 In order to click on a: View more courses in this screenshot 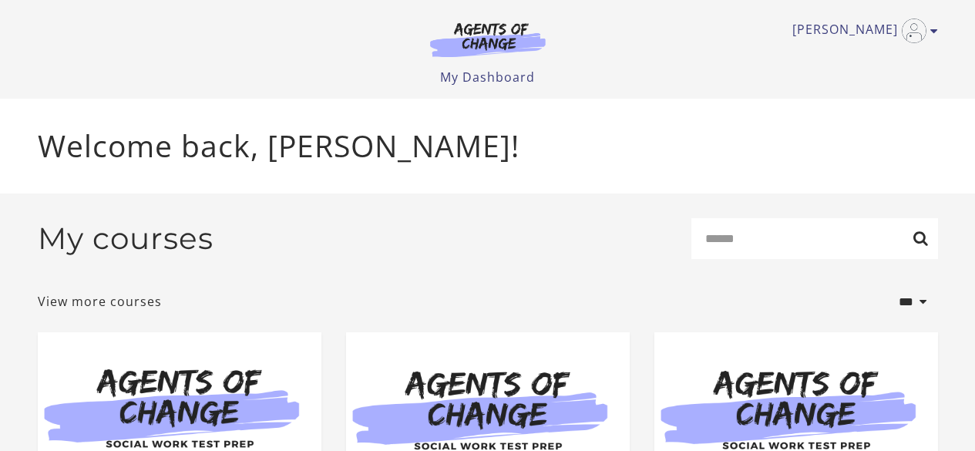, I will do `click(99, 301)`.